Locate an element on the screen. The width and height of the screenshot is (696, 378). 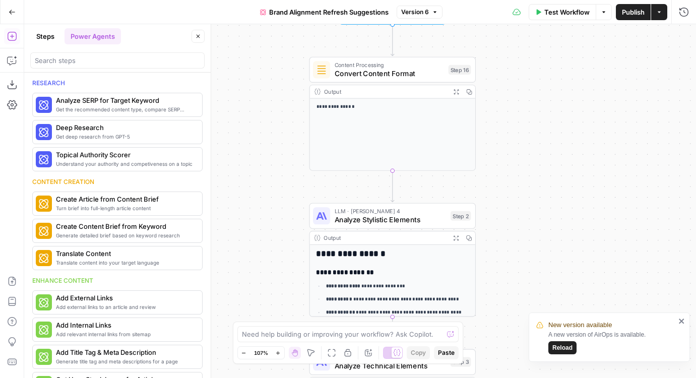
span: Copy is located at coordinates (419, 353).